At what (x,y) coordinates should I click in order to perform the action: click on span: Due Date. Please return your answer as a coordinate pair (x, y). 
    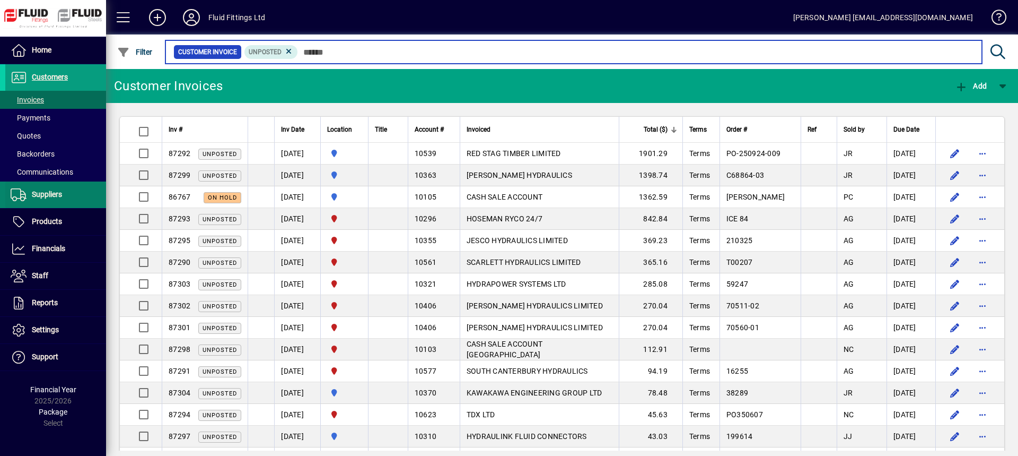
    Looking at the image, I should click on (906, 129).